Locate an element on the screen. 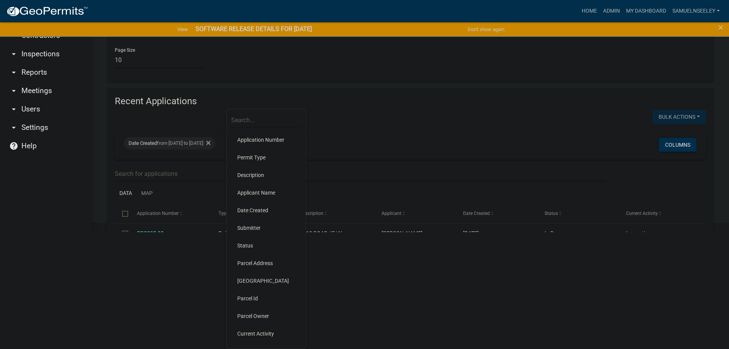 This screenshot has width=729, height=349. li: Status is located at coordinates (266, 245).